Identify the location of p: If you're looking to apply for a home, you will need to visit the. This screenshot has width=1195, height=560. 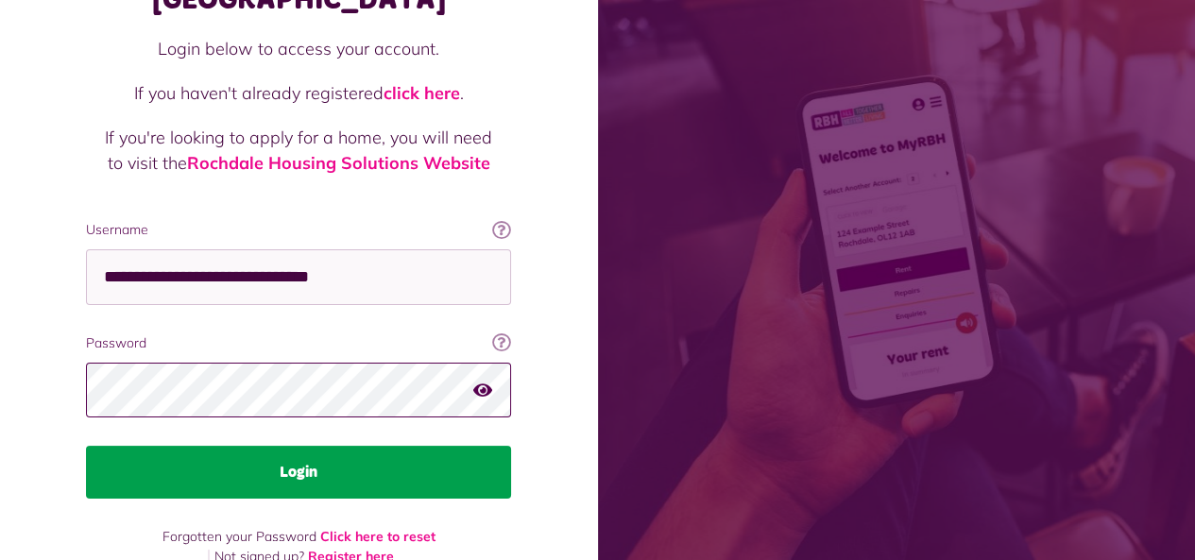
(298, 150).